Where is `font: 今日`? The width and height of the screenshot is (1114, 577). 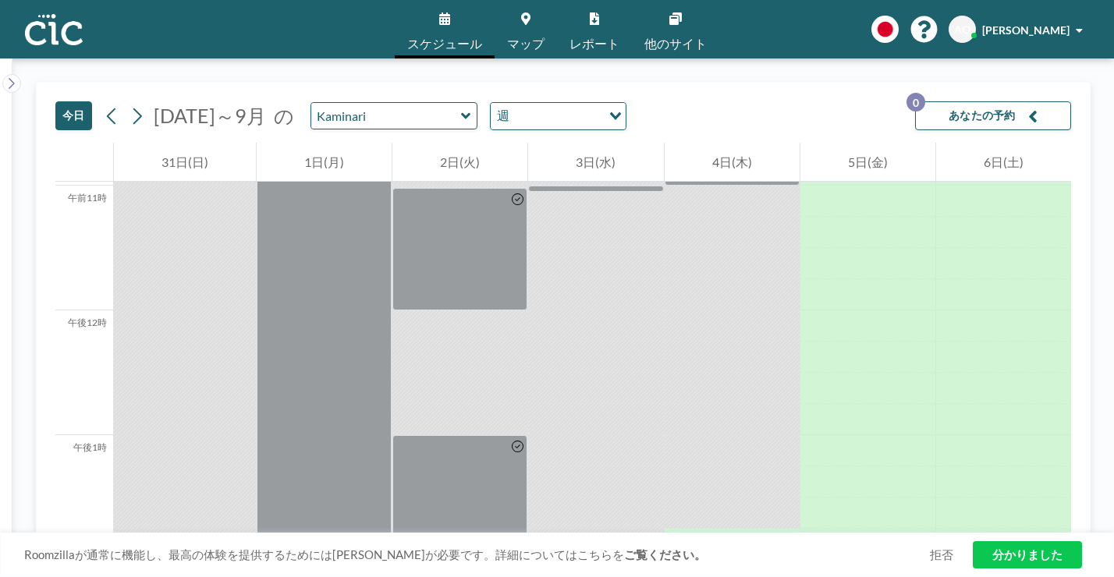 font: 今日 is located at coordinates (73, 115).